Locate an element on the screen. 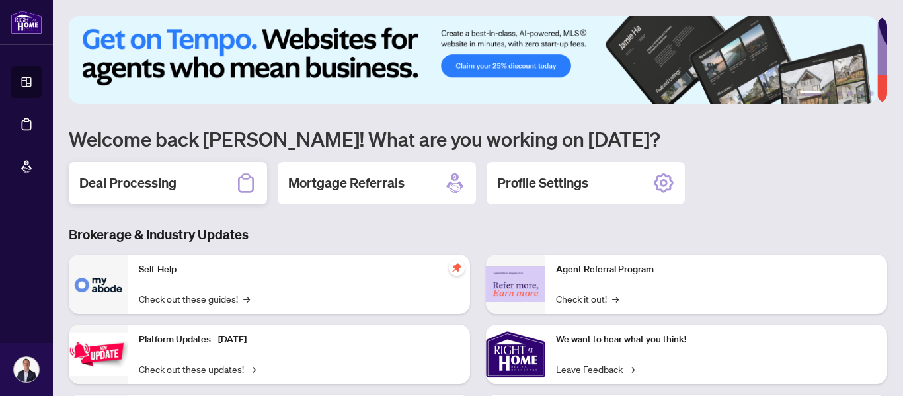  img: Self-Help is located at coordinates (99, 284).